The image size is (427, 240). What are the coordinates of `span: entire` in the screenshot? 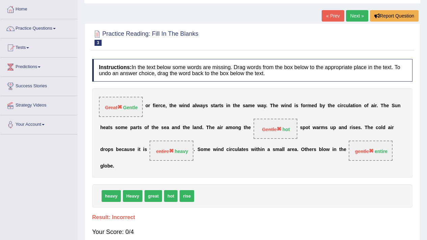 It's located at (165, 152).